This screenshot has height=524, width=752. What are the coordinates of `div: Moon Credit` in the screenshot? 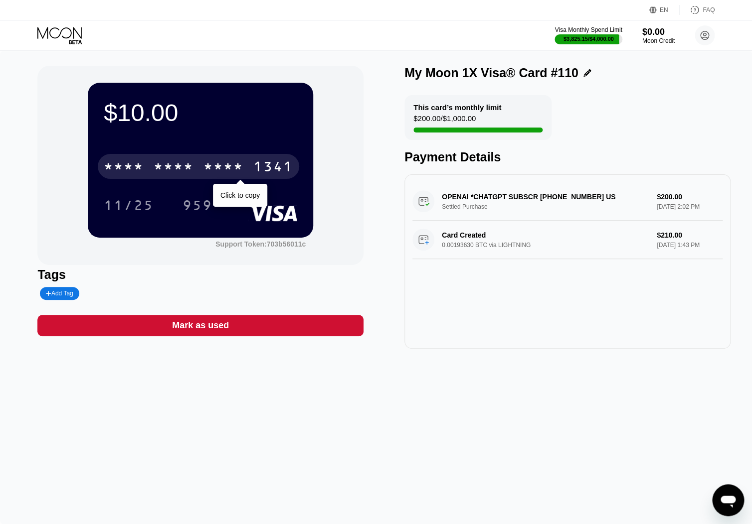 It's located at (658, 41).